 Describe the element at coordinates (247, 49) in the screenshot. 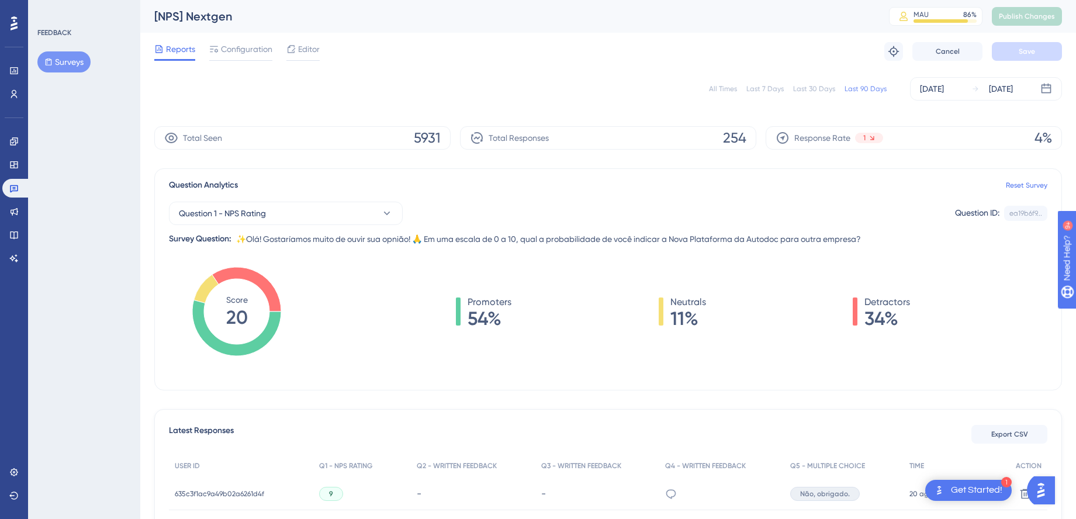

I see `span: Configuration` at that location.